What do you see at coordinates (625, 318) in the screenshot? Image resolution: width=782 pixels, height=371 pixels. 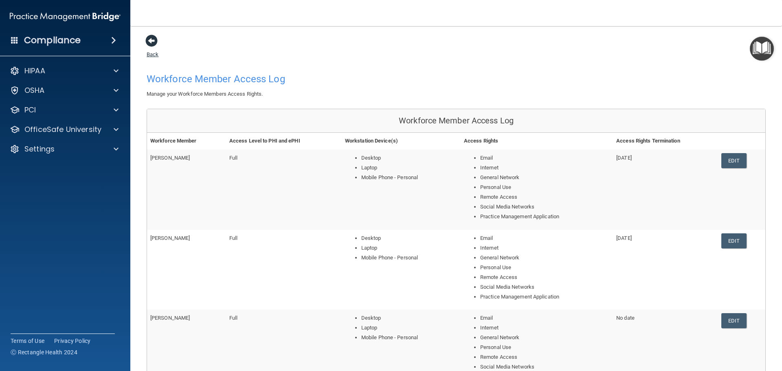 I see `span: No date` at bounding box center [625, 318].